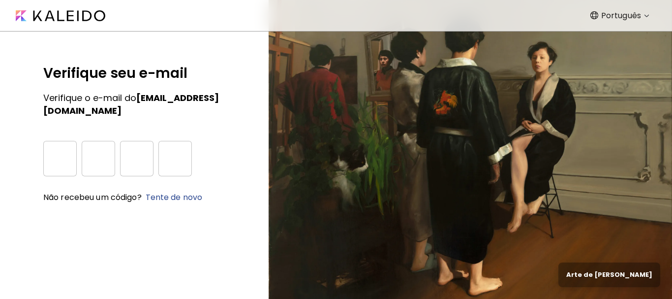  I want to click on h5: Verifique seu e-mail, so click(134, 73).